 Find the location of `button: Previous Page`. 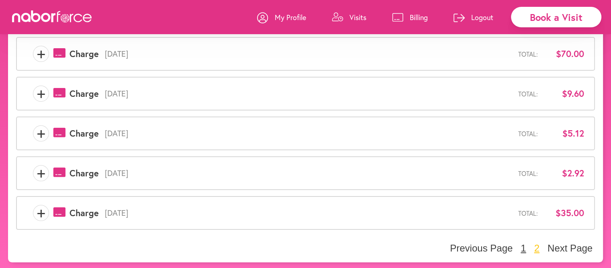

button: Previous Page is located at coordinates (482, 248).